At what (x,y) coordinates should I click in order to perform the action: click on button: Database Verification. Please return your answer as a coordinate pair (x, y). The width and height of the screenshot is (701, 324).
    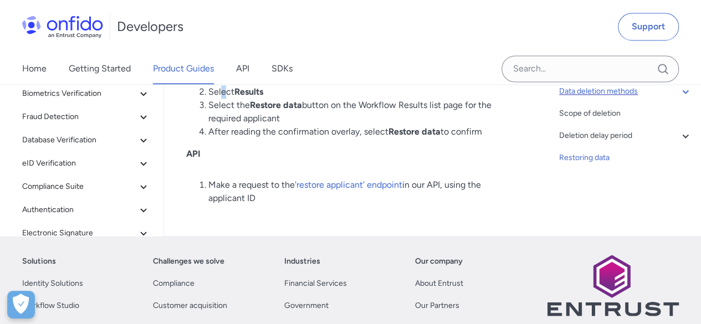
    Looking at the image, I should click on (86, 140).